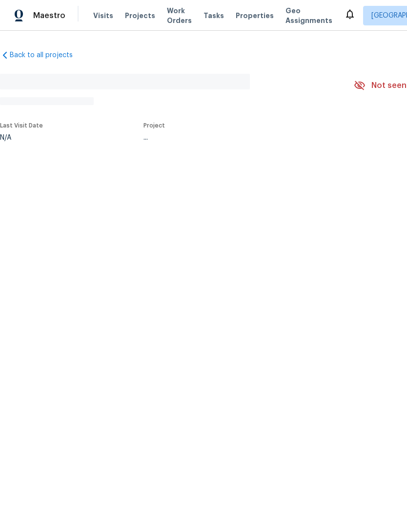 Image resolution: width=407 pixels, height=531 pixels. Describe the element at coordinates (103, 16) in the screenshot. I see `span: Visits` at that location.